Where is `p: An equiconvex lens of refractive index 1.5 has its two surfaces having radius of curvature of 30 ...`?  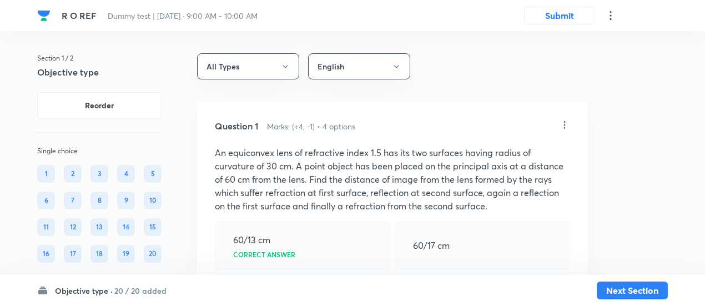
p: An equiconvex lens of refractive index 1.5 has its two surfaces having radius of curvature of 30 ... is located at coordinates (393, 179).